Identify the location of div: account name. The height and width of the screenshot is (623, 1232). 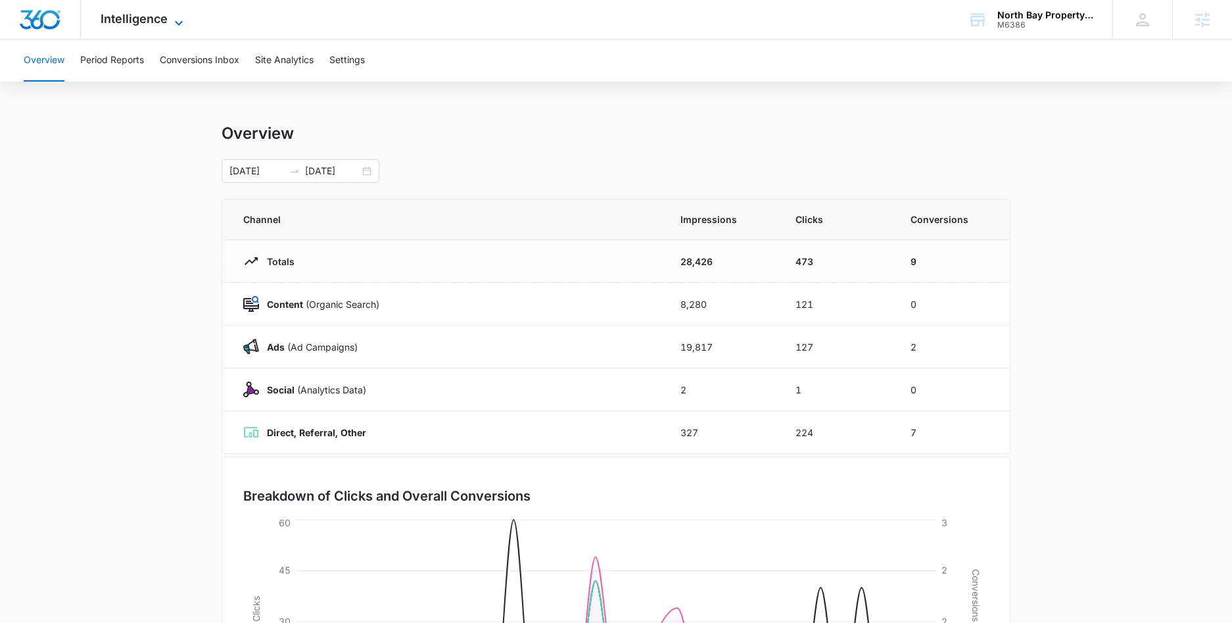
(1045, 15).